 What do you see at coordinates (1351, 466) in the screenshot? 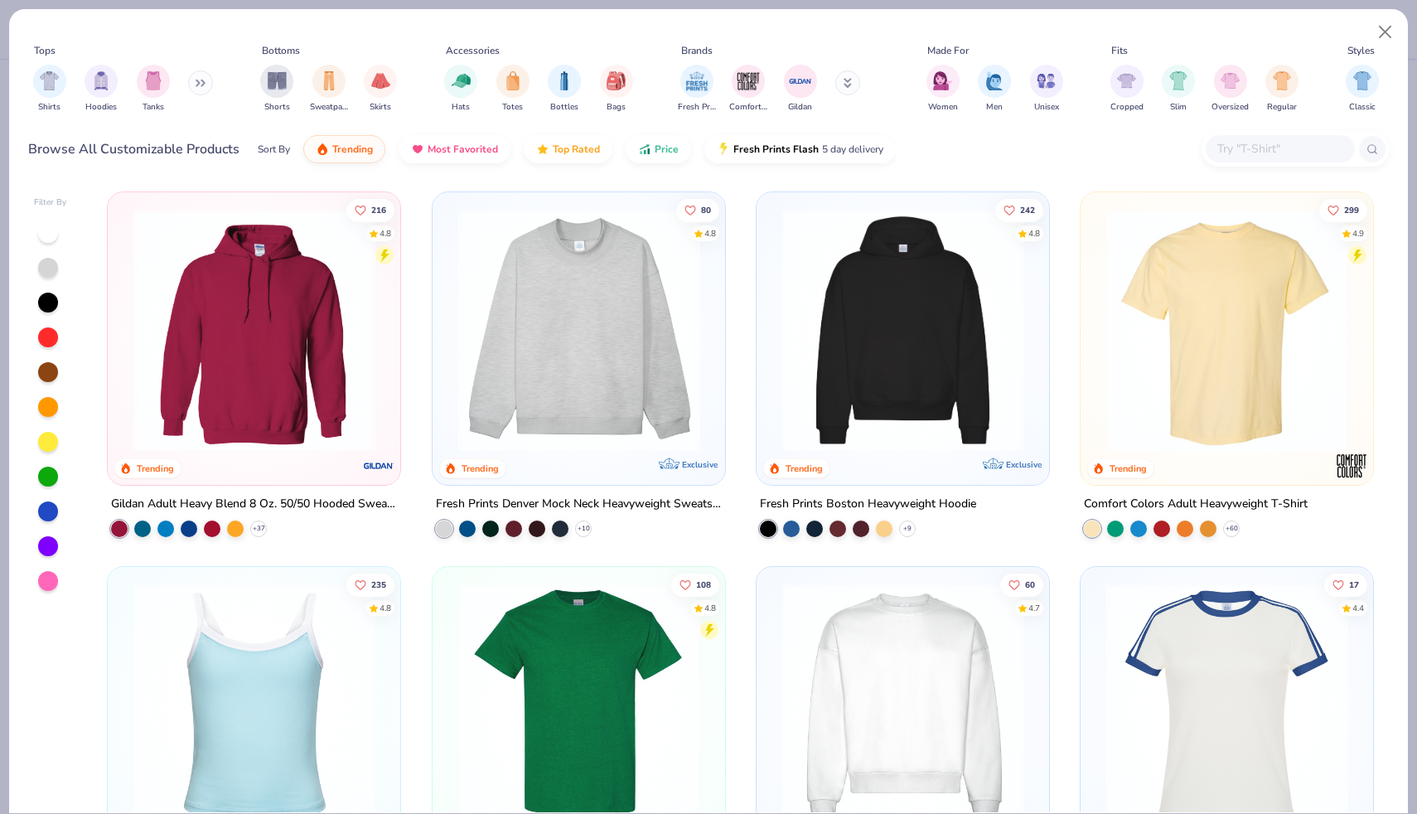
I see `img: Comfort Colors logo` at bounding box center [1351, 466].